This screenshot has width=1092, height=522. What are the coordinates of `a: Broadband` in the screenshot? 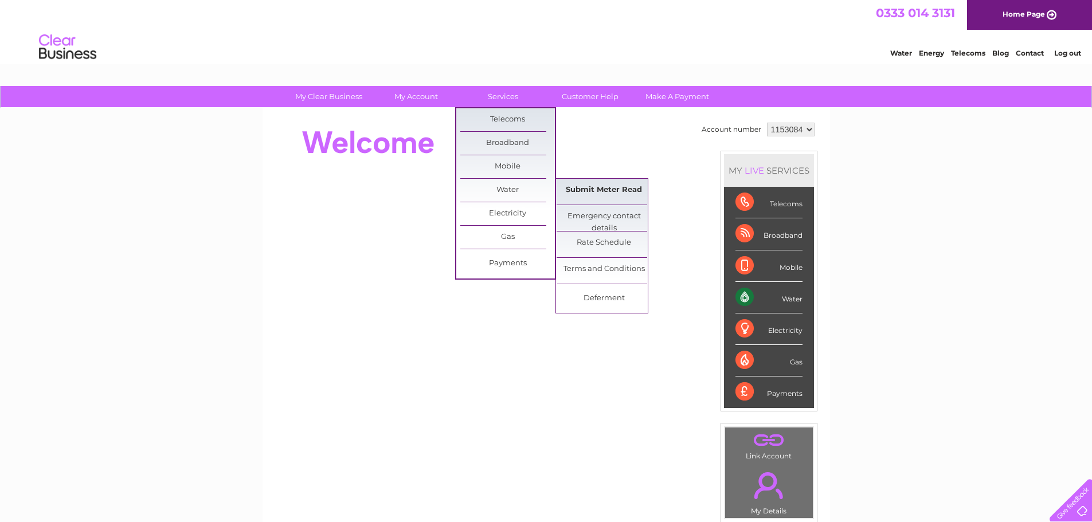 It's located at (507, 143).